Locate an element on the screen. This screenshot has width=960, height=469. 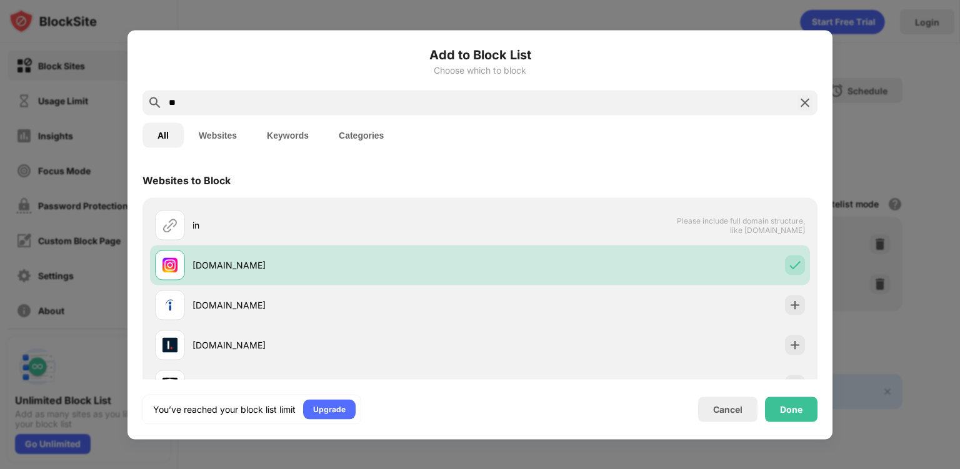
div: in is located at coordinates (336, 225).